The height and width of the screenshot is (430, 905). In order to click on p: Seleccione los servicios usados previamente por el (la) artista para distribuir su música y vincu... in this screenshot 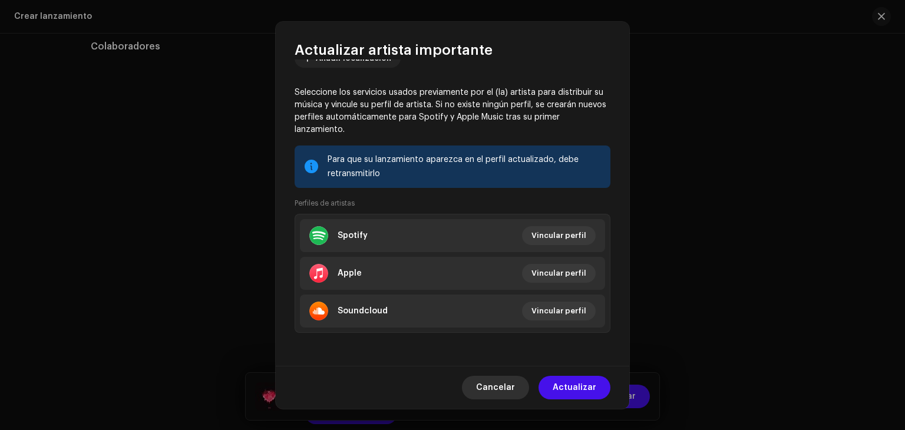, I will do `click(452, 111)`.